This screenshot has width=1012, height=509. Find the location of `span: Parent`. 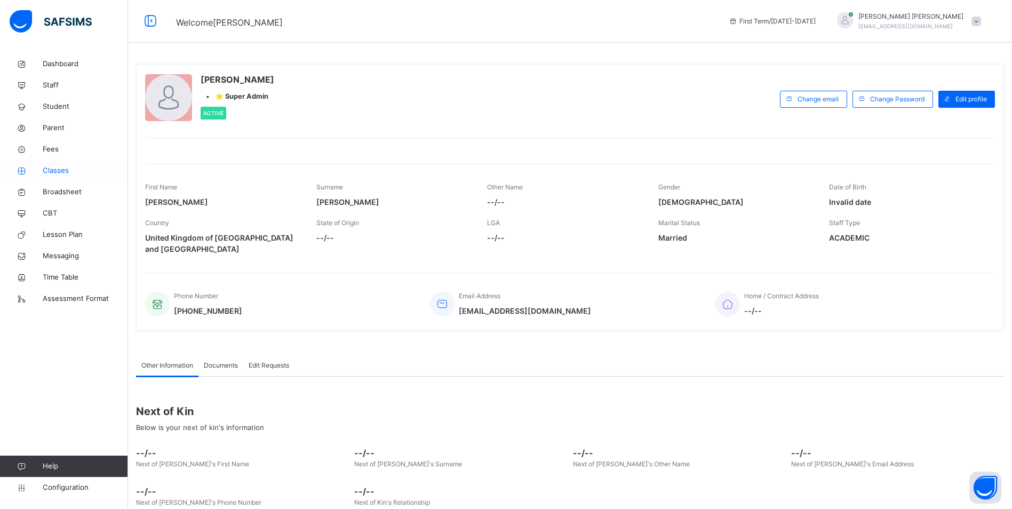

span: Parent is located at coordinates (85, 128).